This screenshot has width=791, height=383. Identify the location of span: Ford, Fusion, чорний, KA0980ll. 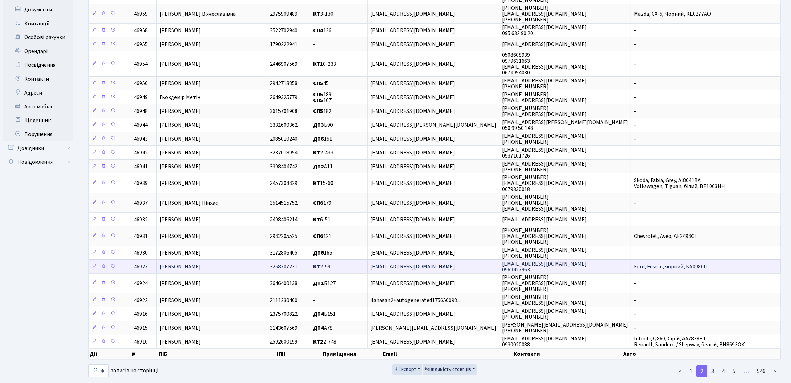
(670, 267).